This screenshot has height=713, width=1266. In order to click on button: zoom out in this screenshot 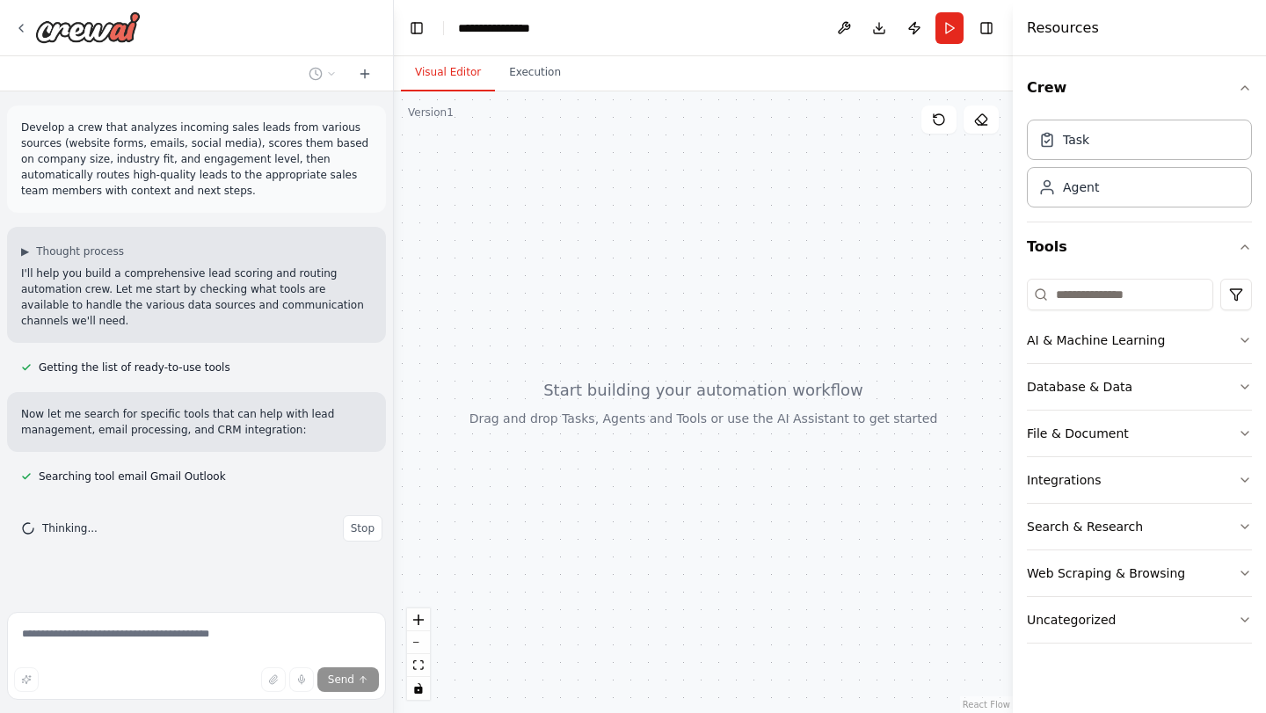, I will do `click(419, 643)`.